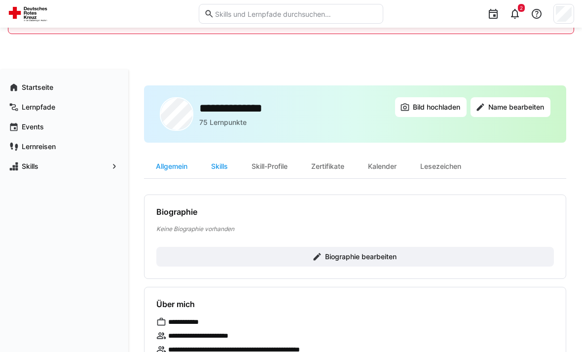 The image size is (582, 352). Describe the element at coordinates (430, 107) in the screenshot. I see `button: Bild hochladen` at that location.